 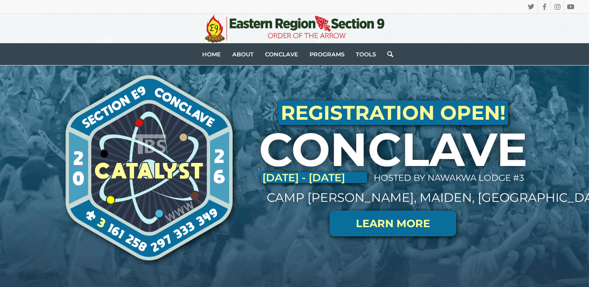 What do you see at coordinates (243, 54) in the screenshot?
I see `span: About` at bounding box center [243, 54].